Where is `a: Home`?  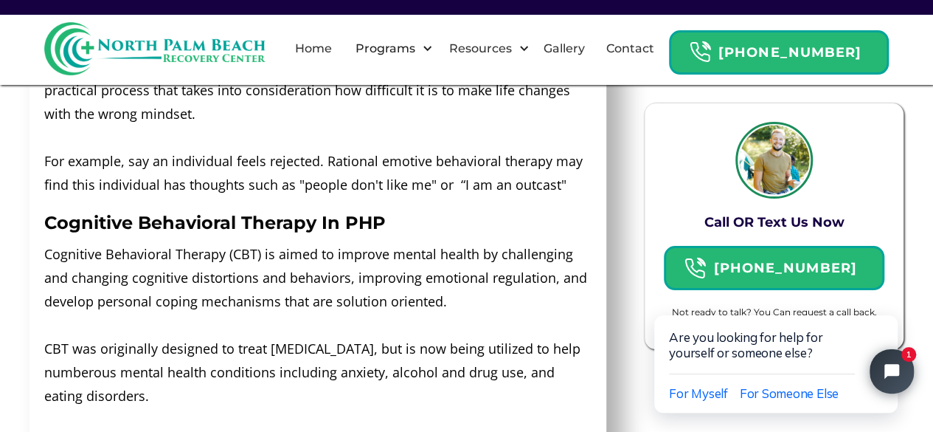 a: Home is located at coordinates (314, 49).